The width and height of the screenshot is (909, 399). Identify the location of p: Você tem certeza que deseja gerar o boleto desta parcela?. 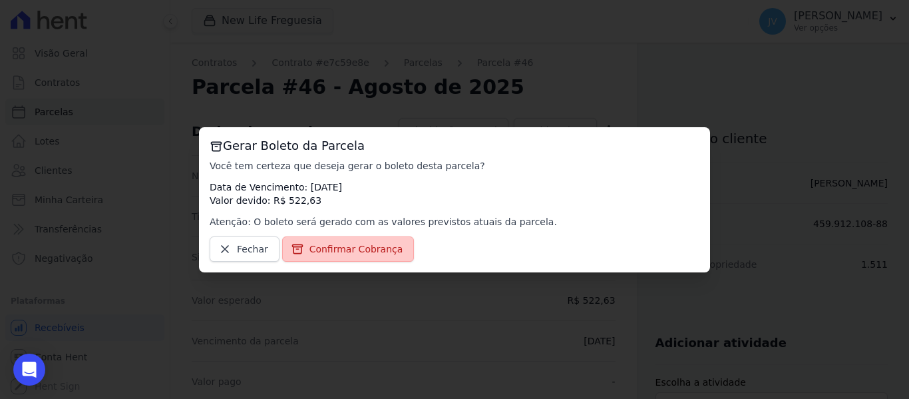
(455, 166).